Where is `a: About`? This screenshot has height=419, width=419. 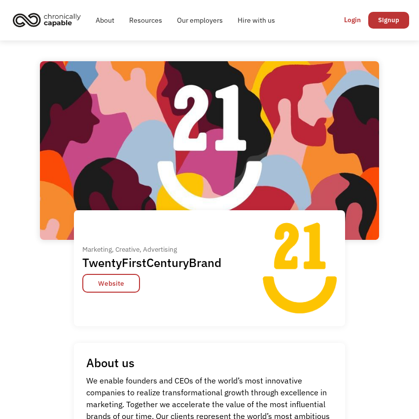 a: About is located at coordinates (105, 20).